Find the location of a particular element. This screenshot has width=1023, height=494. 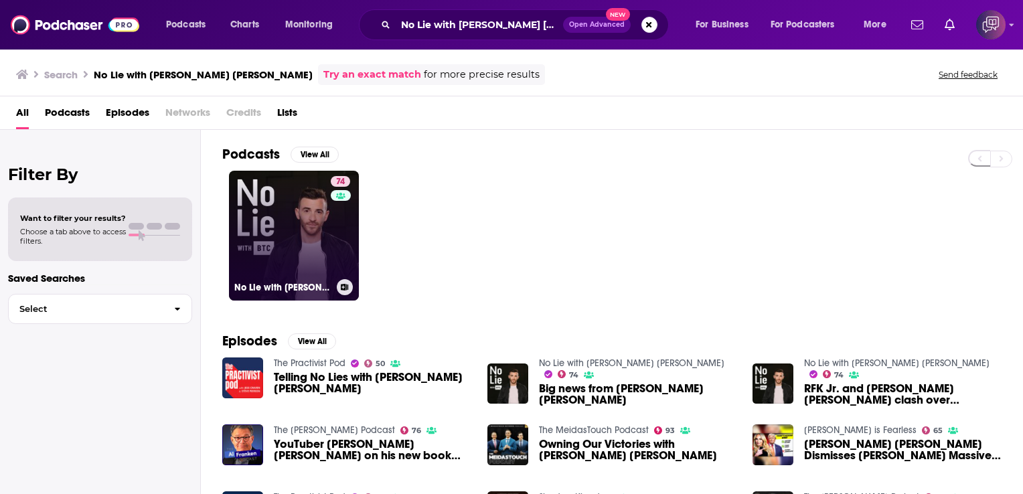

span: Networks is located at coordinates (187, 115).